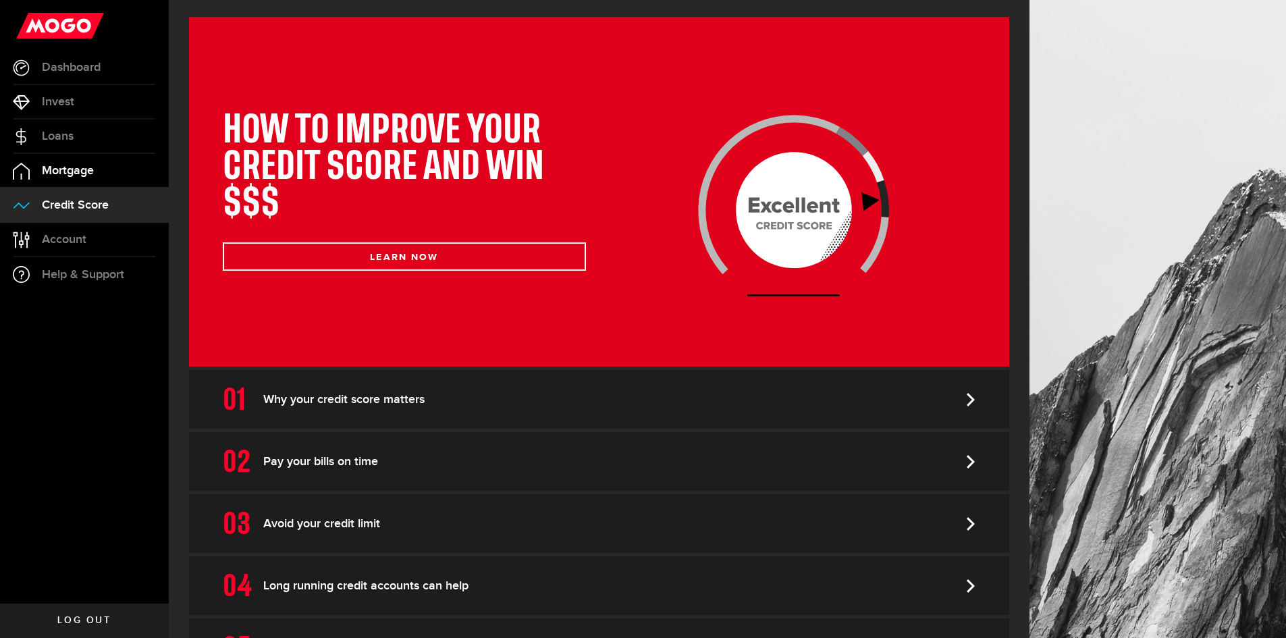 This screenshot has width=1286, height=638. What do you see at coordinates (71, 68) in the screenshot?
I see `span: Dashboard` at bounding box center [71, 68].